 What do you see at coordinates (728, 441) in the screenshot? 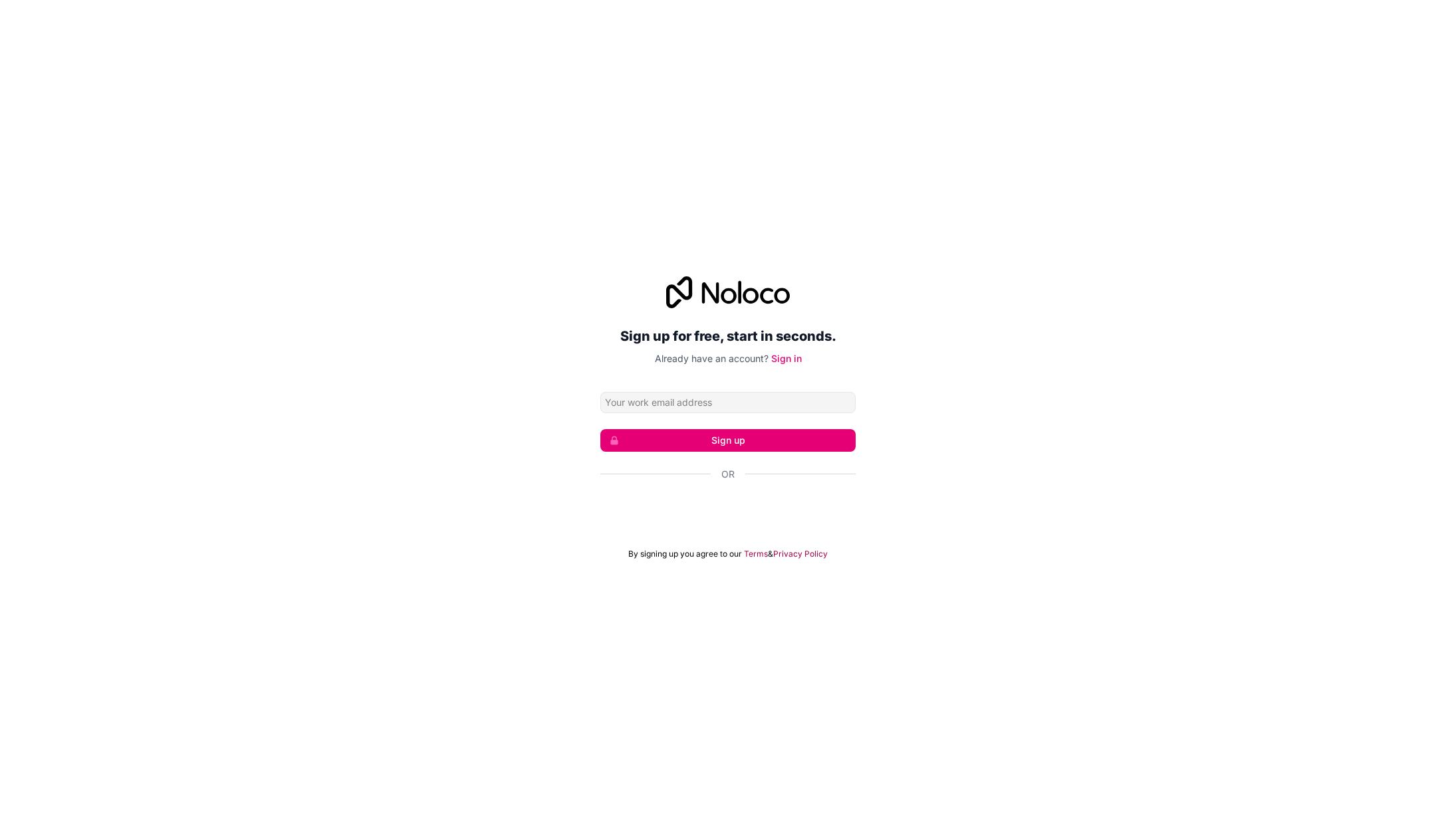
I see `button: Sign up` at bounding box center [728, 441].